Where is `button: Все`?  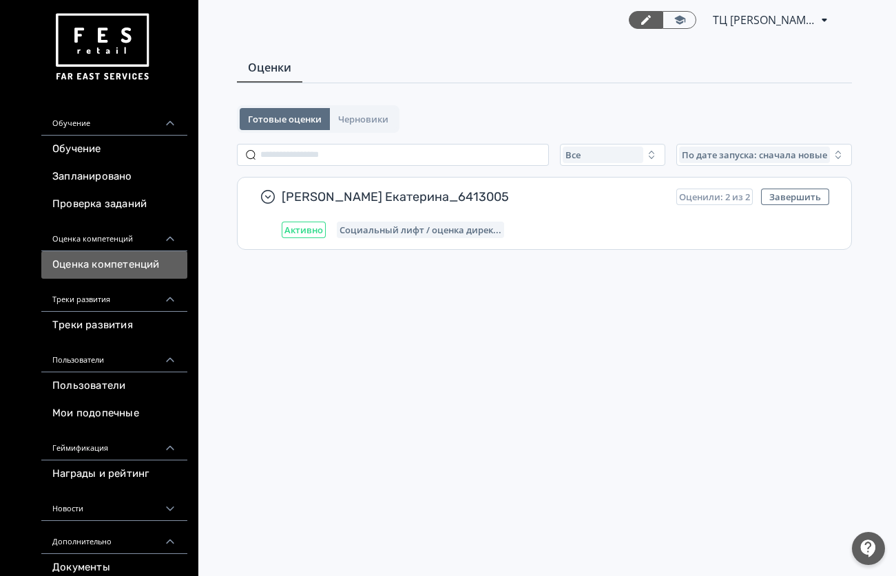 button: Все is located at coordinates (612, 155).